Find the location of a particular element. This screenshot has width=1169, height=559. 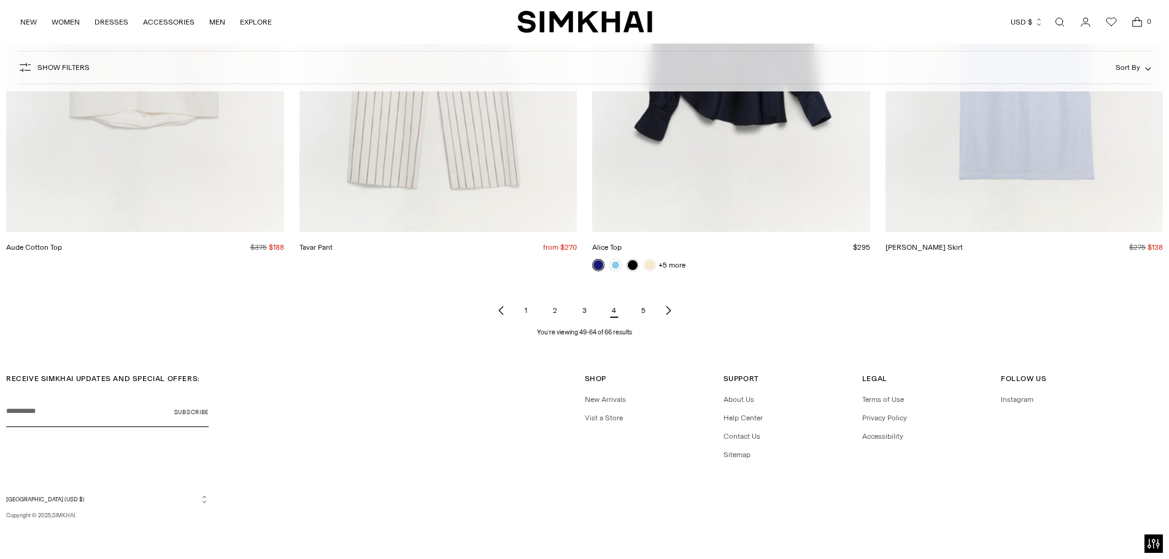

button: Show Filters is located at coordinates (53, 68).